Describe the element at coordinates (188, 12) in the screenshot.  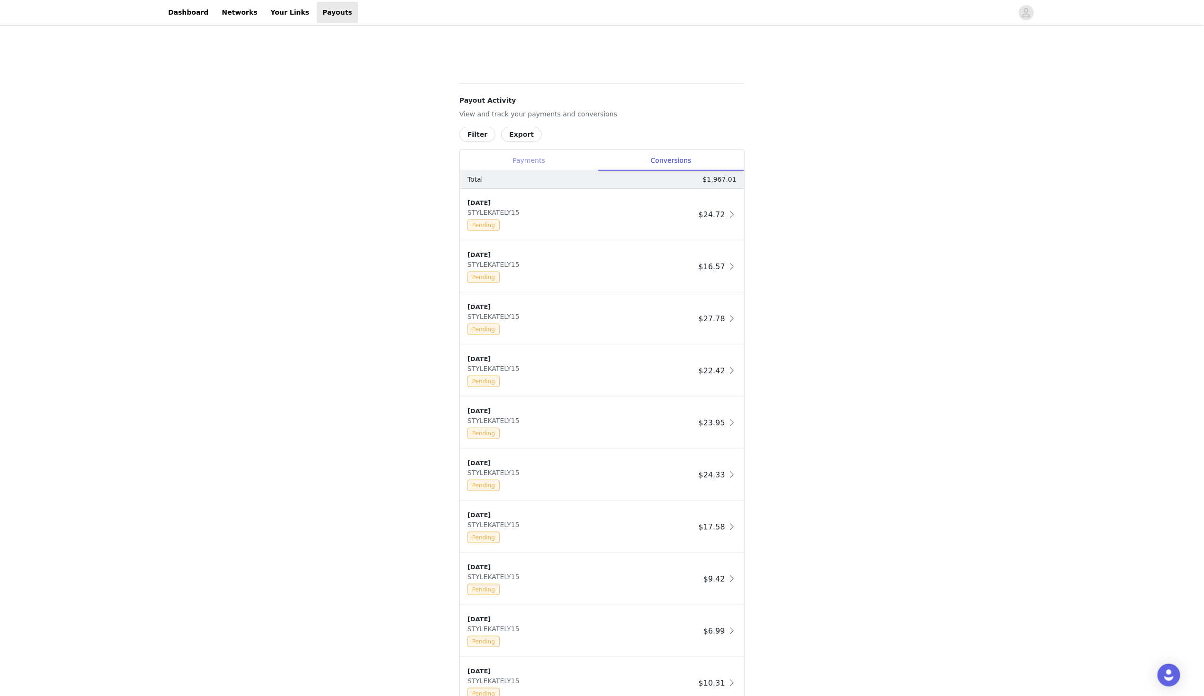
I see `a: Dashboard` at that location.